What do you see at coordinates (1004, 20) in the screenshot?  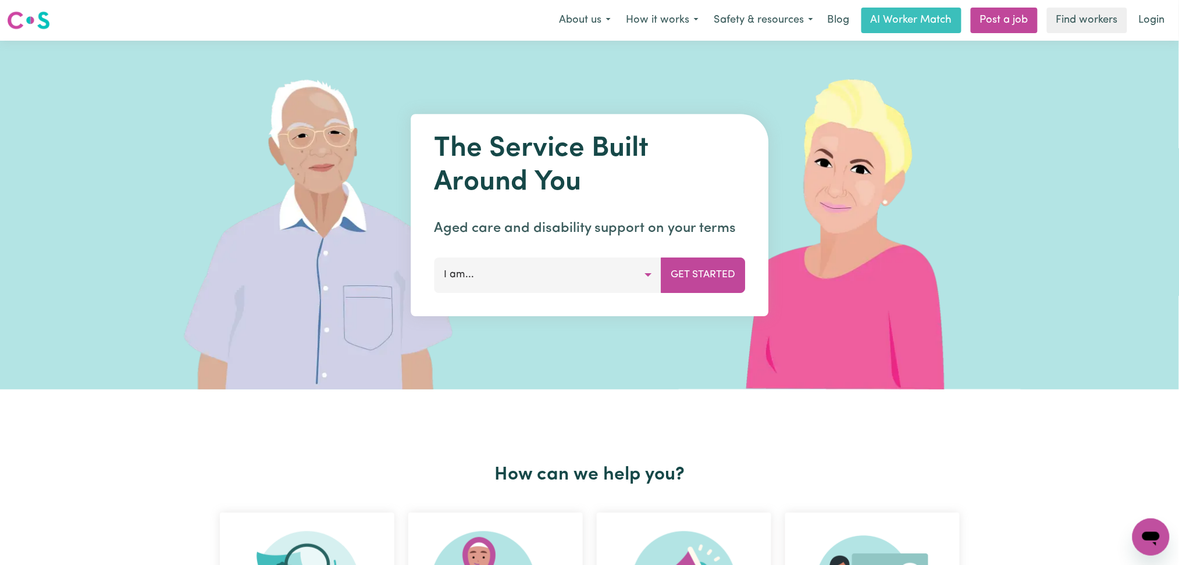 I see `a: Post a job` at bounding box center [1004, 20].